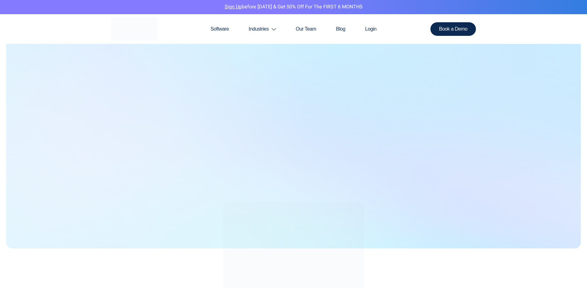  I want to click on a: Industries, so click(262, 29).